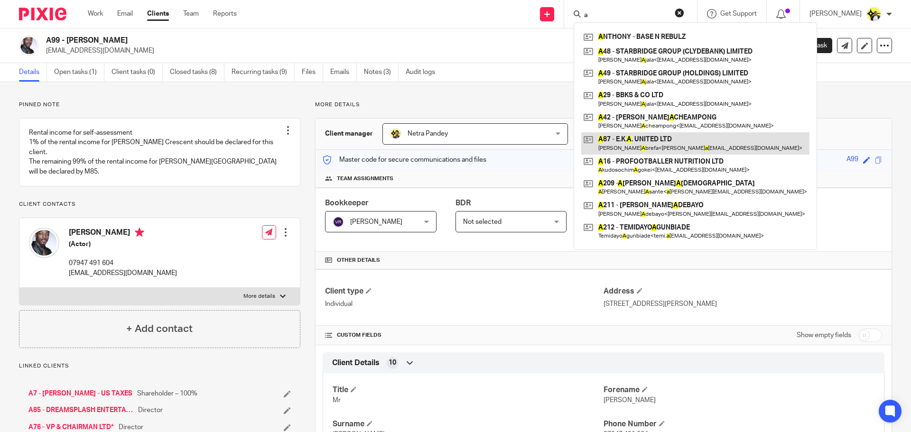 The height and width of the screenshot is (432, 911). What do you see at coordinates (404, 160) in the screenshot?
I see `p: Master code for secure communications and files` at bounding box center [404, 160].